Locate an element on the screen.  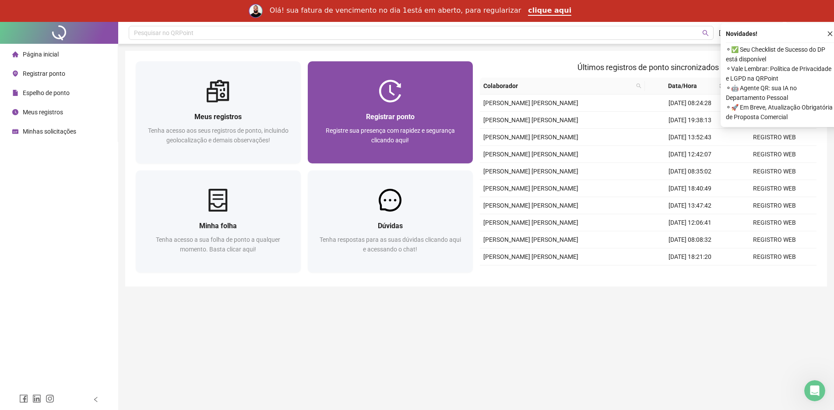
span: linkedin is located at coordinates (37, 398).